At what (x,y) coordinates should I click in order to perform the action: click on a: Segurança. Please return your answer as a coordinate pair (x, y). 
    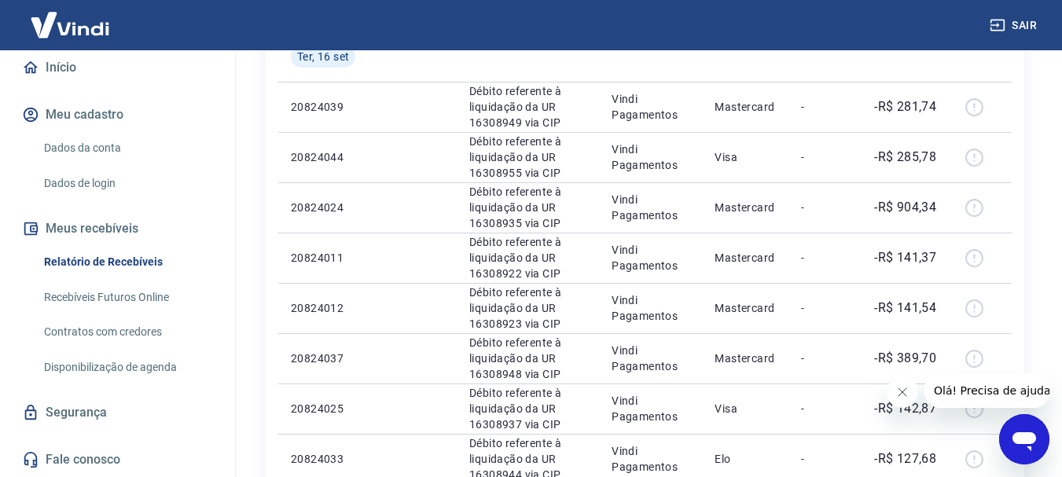
    Looking at the image, I should click on (117, 413).